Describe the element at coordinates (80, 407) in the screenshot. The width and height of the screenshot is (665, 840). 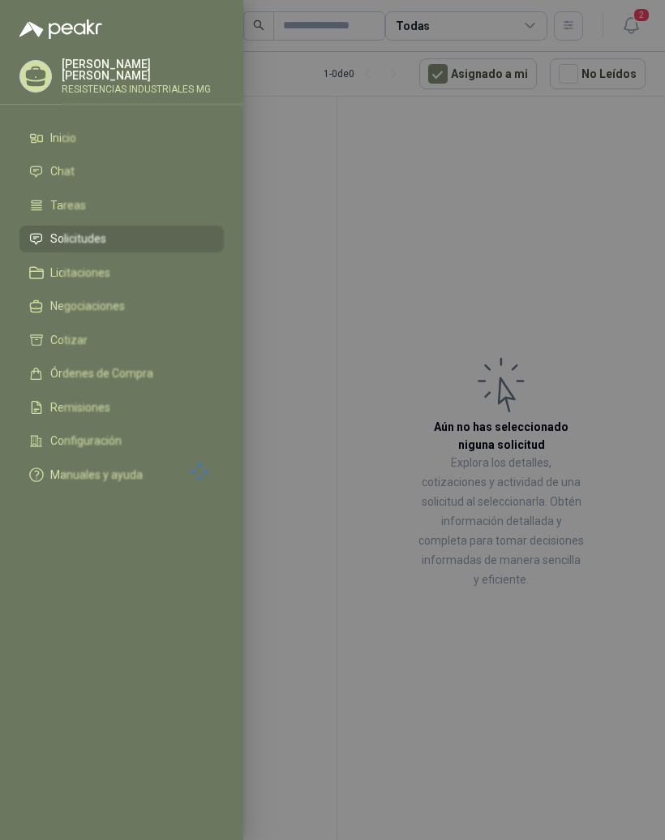
I see `span: Remisiones` at that location.